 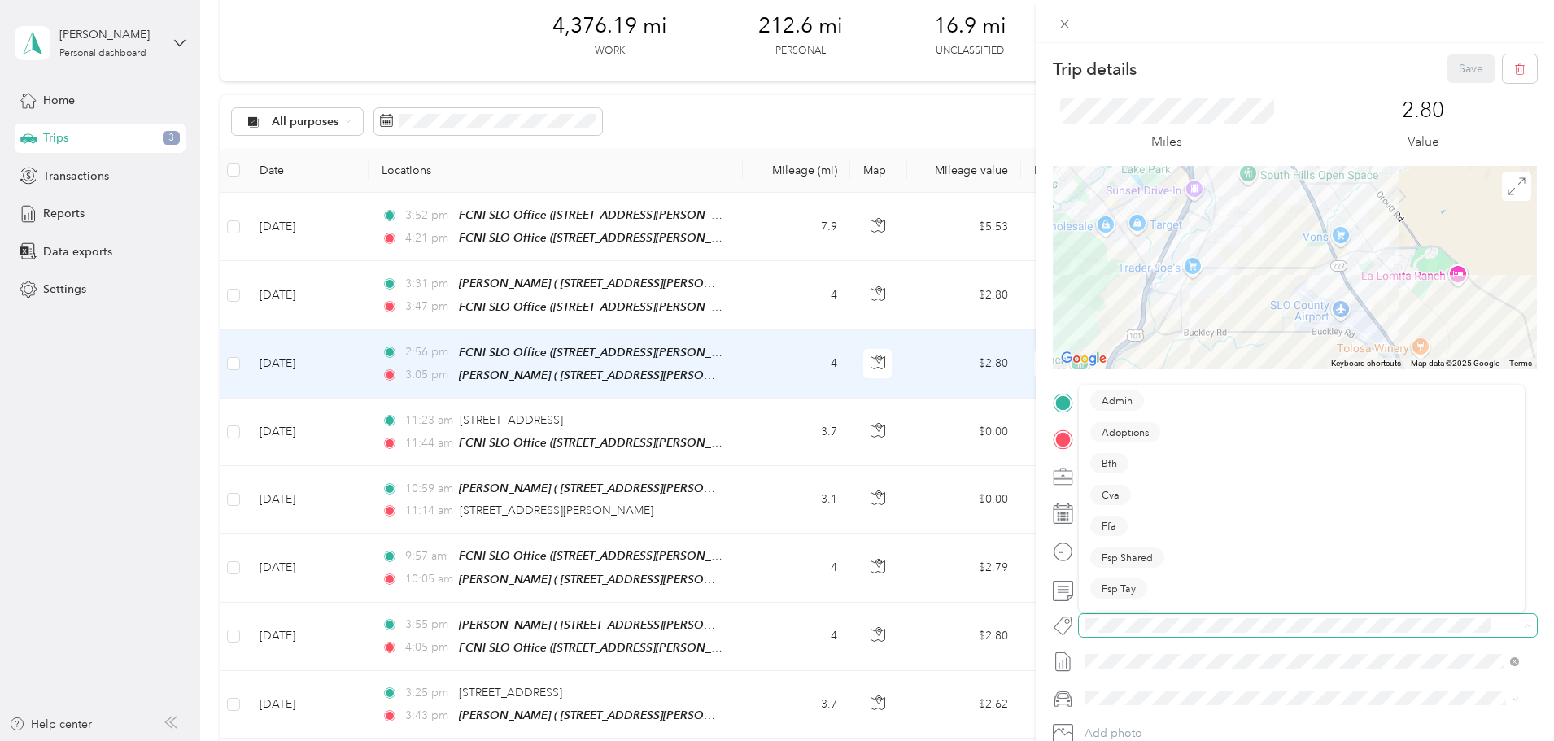 I want to click on a: Open this area in Google Maps (opens a new window), so click(x=1084, y=359).